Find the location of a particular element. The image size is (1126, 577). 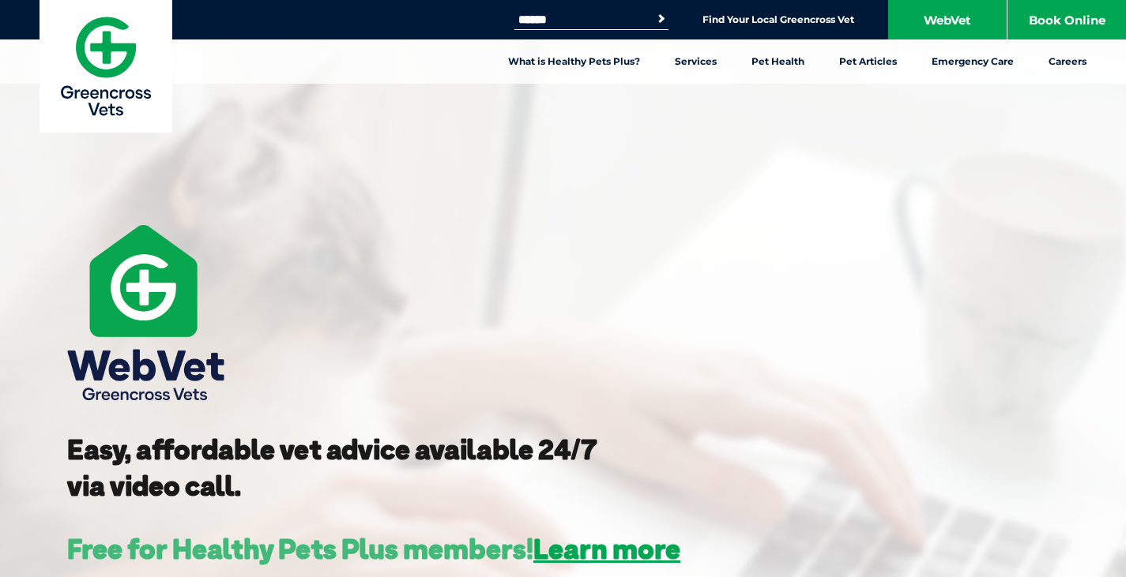

button: Search is located at coordinates (661, 19).